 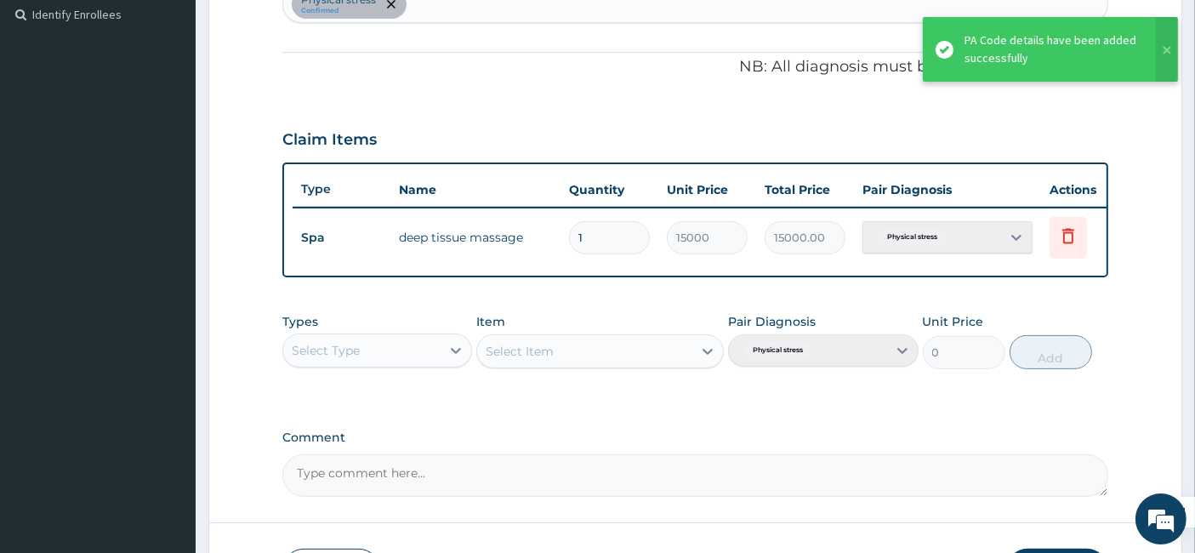 I want to click on div: Chat with us now, so click(x=187, y=106).